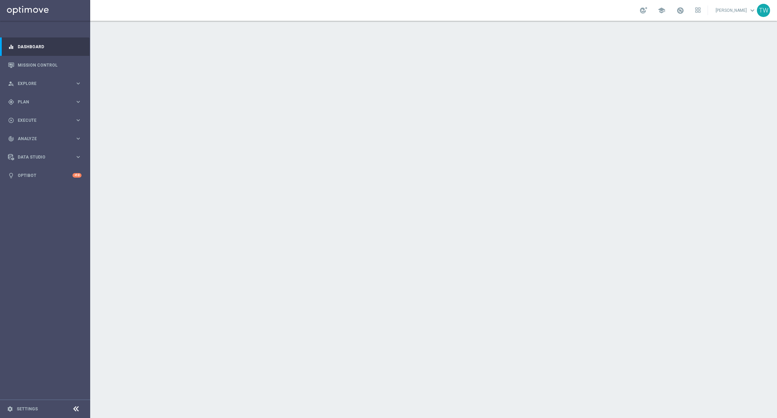  Describe the element at coordinates (50, 46) in the screenshot. I see `a: Dashboard` at that location.